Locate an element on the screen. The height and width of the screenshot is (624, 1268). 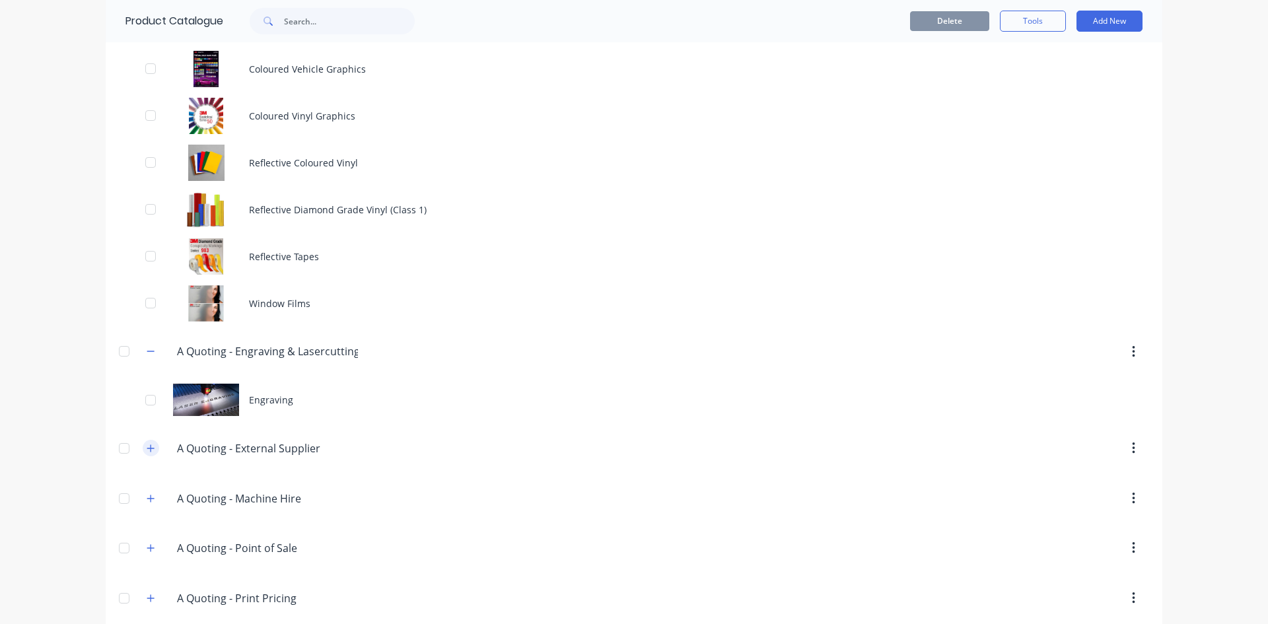
button: Delete is located at coordinates (949, 21).